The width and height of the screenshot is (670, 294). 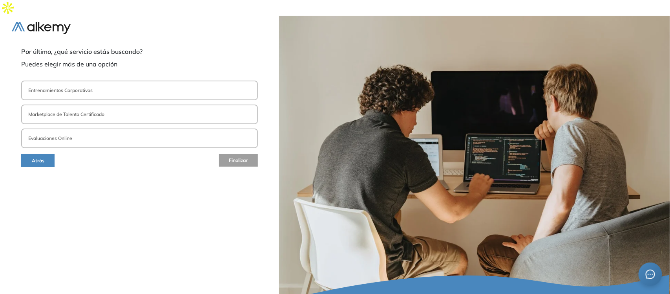 What do you see at coordinates (60, 90) in the screenshot?
I see `p: Entrenamientos Corporativos` at bounding box center [60, 90].